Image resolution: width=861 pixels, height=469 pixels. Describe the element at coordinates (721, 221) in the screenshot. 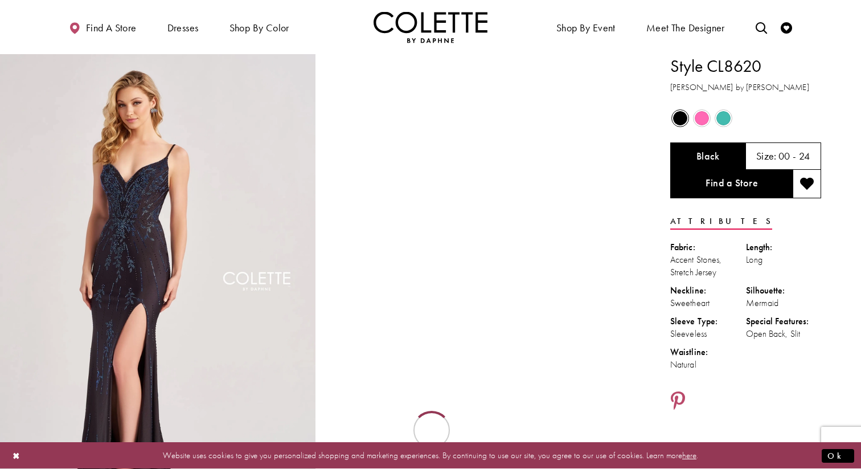

I see `a: Attributes` at that location.